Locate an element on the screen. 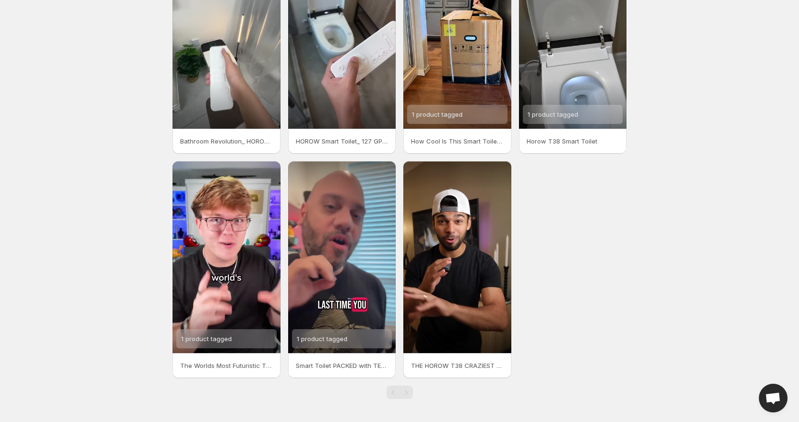 This screenshot has height=422, width=799. p: Smart Toilet PACKED with TECH HOROW T38 is located at coordinates (342, 365).